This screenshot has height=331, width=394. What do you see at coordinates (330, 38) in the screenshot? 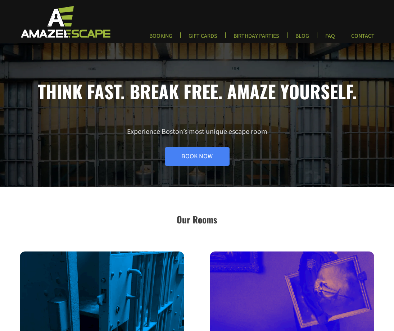
I see `a: FAQ` at bounding box center [330, 38].